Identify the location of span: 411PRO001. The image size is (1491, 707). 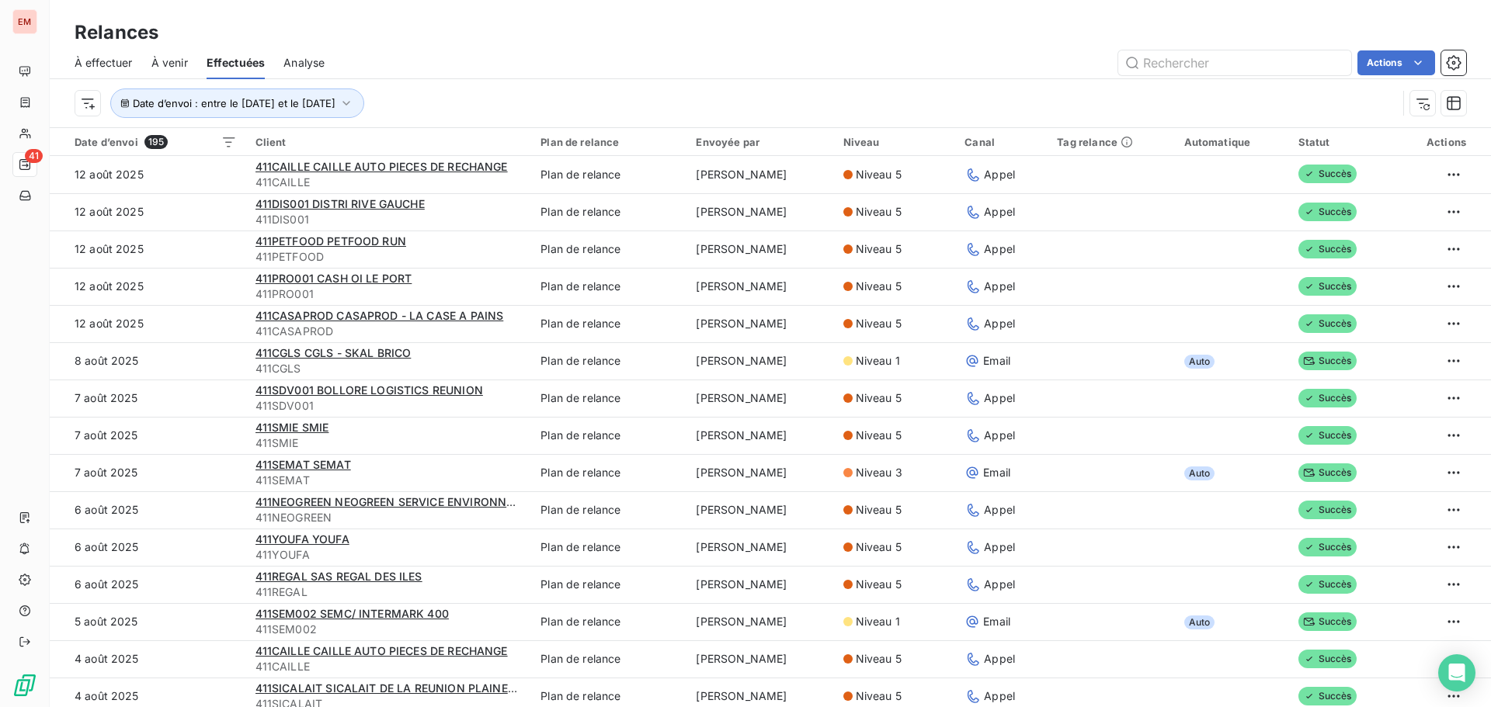
(389, 294).